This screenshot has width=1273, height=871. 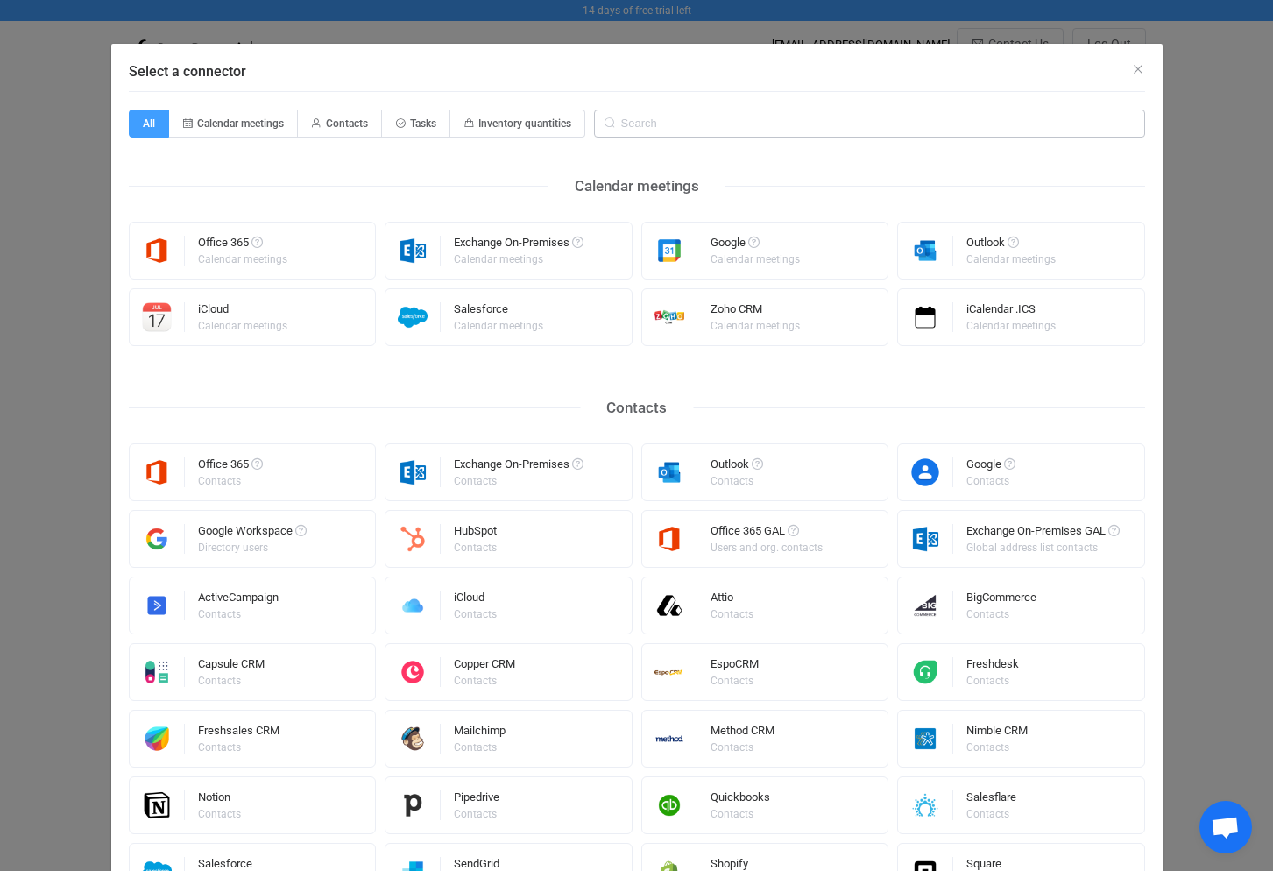 I want to click on button: Close, so click(x=1138, y=69).